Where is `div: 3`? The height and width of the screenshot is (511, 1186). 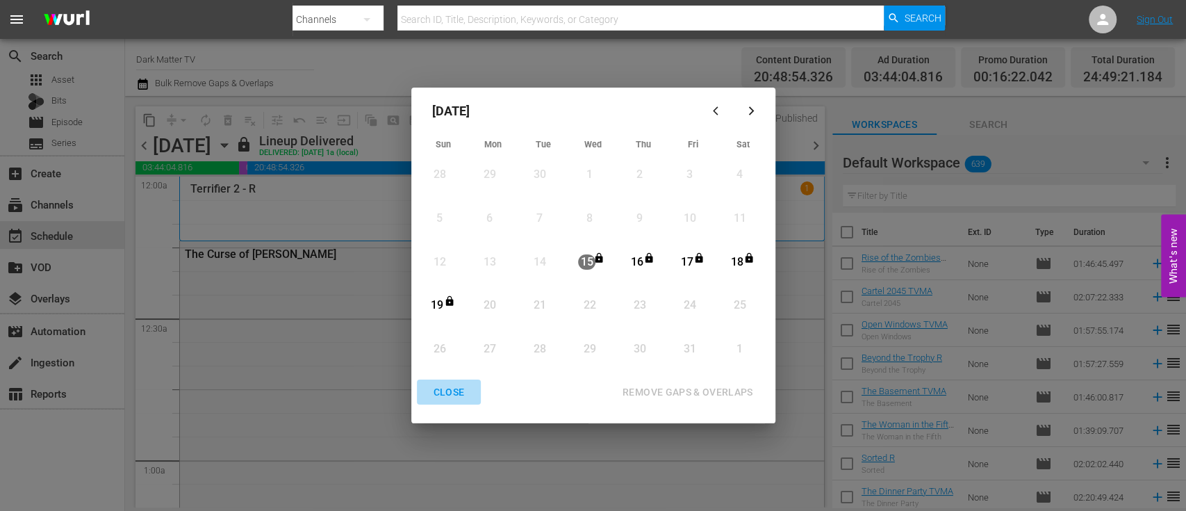
div: 3 is located at coordinates (689, 174).